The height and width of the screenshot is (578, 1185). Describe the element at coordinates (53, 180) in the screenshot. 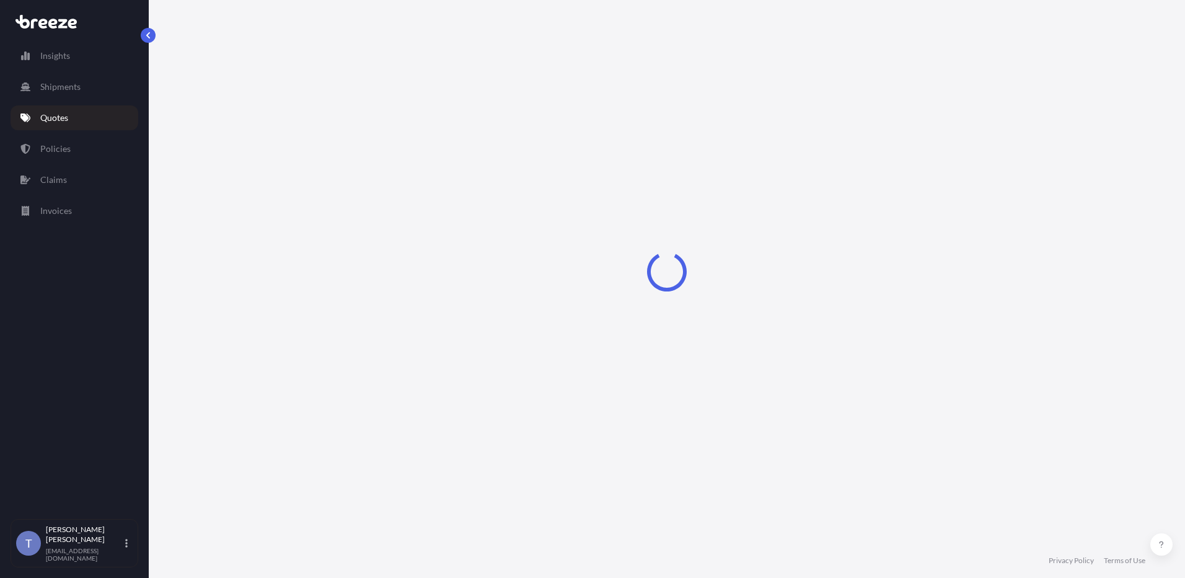

I see `p: Claims` at that location.